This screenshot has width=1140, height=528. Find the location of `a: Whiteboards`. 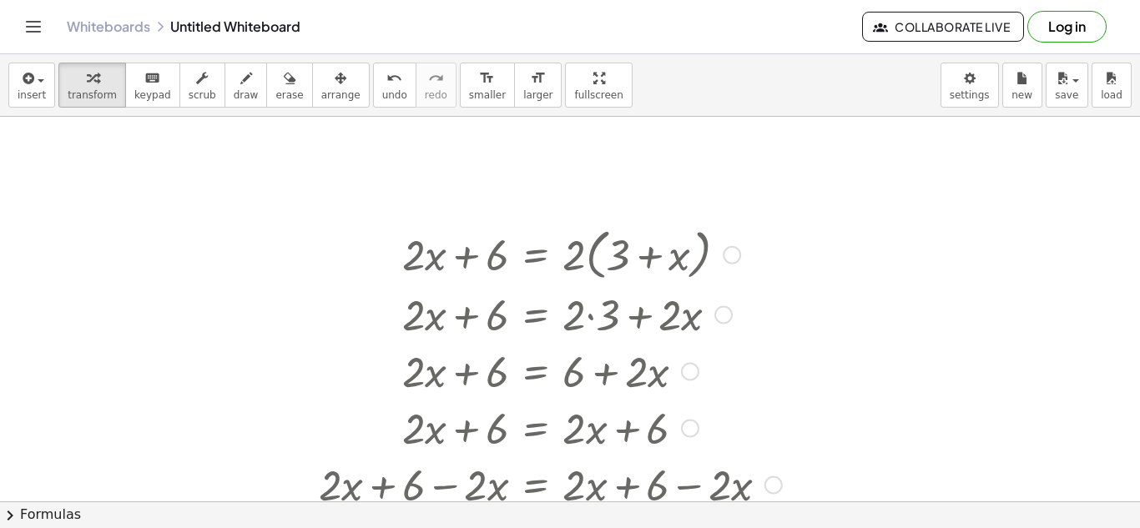

a: Whiteboards is located at coordinates (108, 27).